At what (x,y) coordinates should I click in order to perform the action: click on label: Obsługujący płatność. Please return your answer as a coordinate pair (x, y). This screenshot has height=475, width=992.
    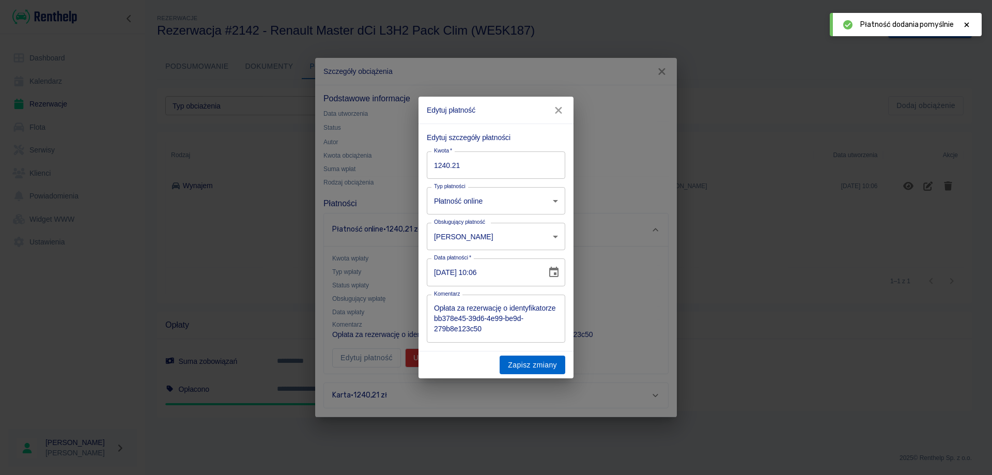
    Looking at the image, I should click on (459, 222).